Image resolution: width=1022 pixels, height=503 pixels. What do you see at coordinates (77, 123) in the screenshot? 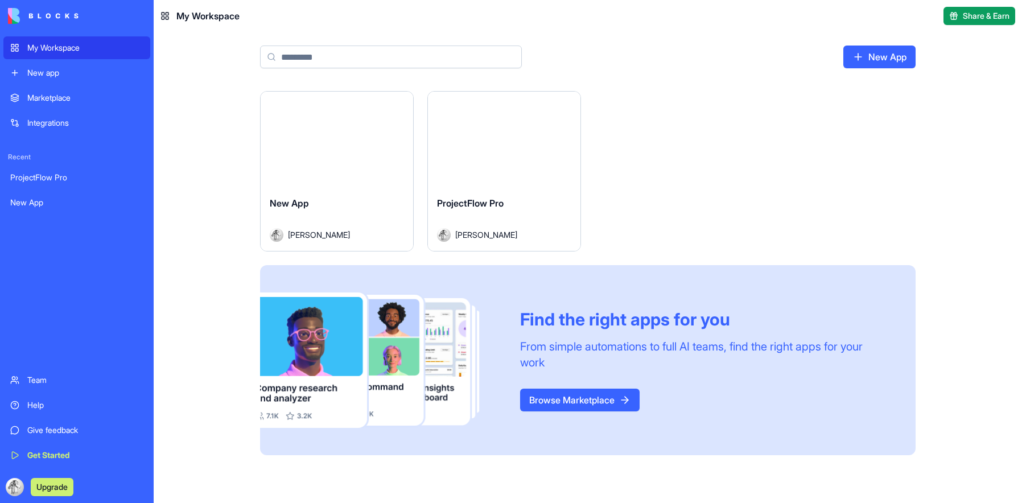
I see `a: Integrations` at bounding box center [77, 123].